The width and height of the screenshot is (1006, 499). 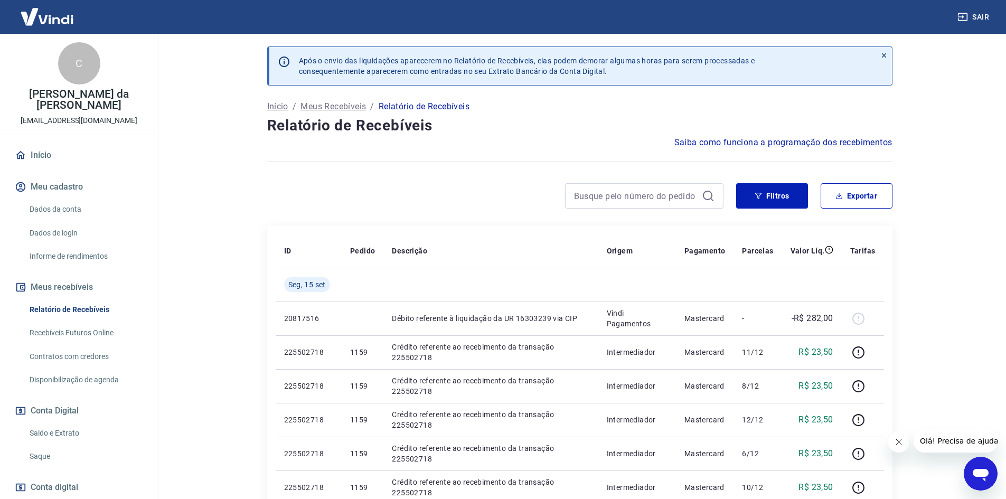 I want to click on span: Conta digital, so click(x=54, y=487).